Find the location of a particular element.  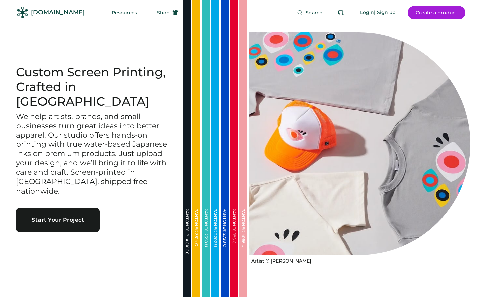

div: PANTONE® BLACK 6 C is located at coordinates (187, 242).